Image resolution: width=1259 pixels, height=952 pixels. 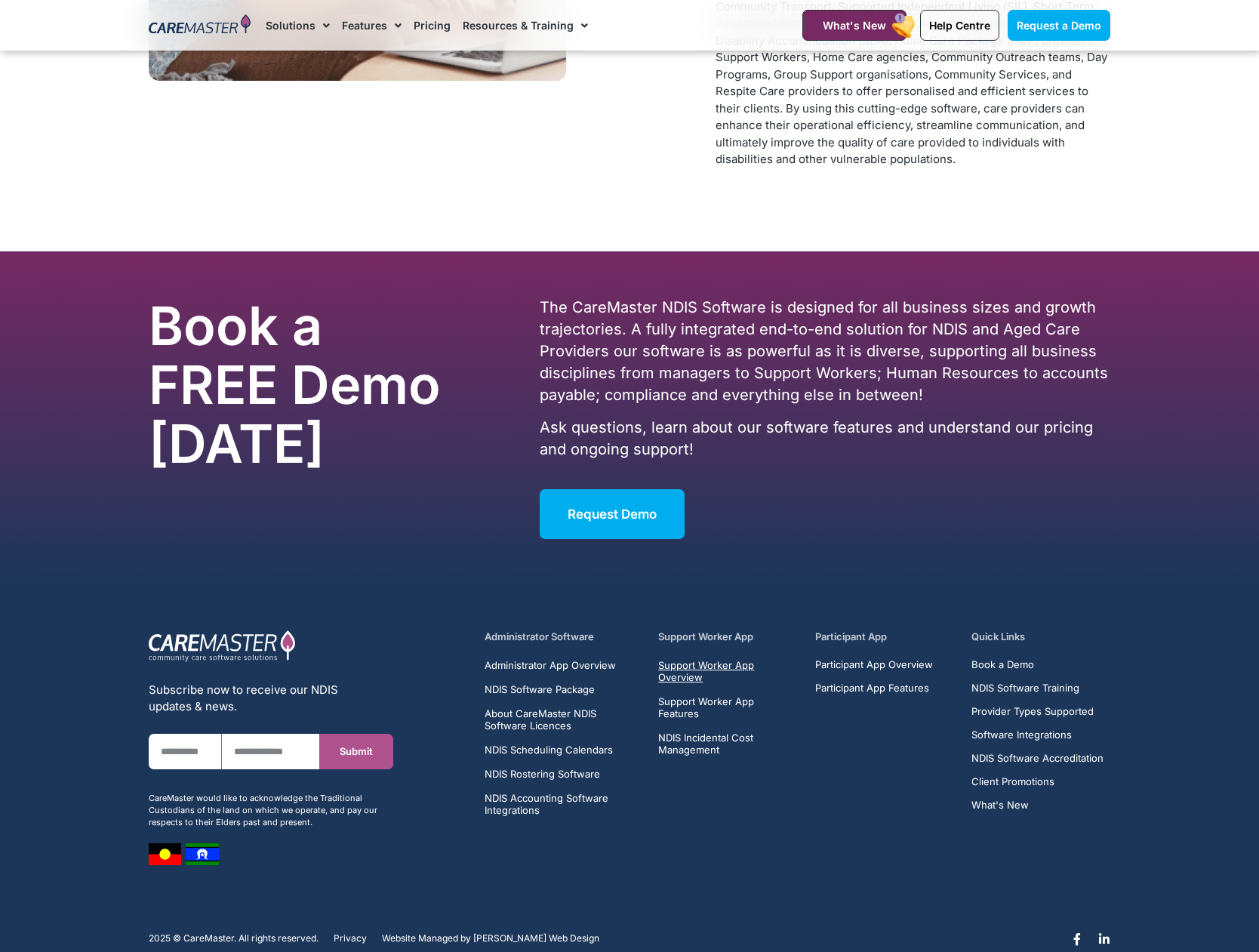 What do you see at coordinates (1059, 25) in the screenshot?
I see `span: Request a Demo` at bounding box center [1059, 25].